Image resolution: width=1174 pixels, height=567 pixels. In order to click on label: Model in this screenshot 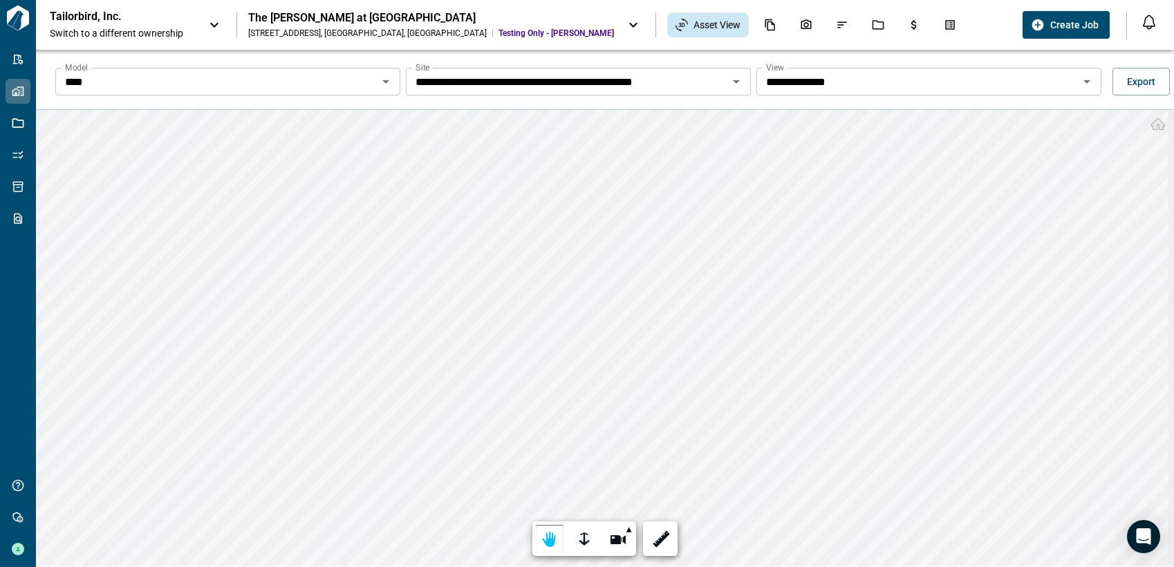, I will do `click(76, 67)`.